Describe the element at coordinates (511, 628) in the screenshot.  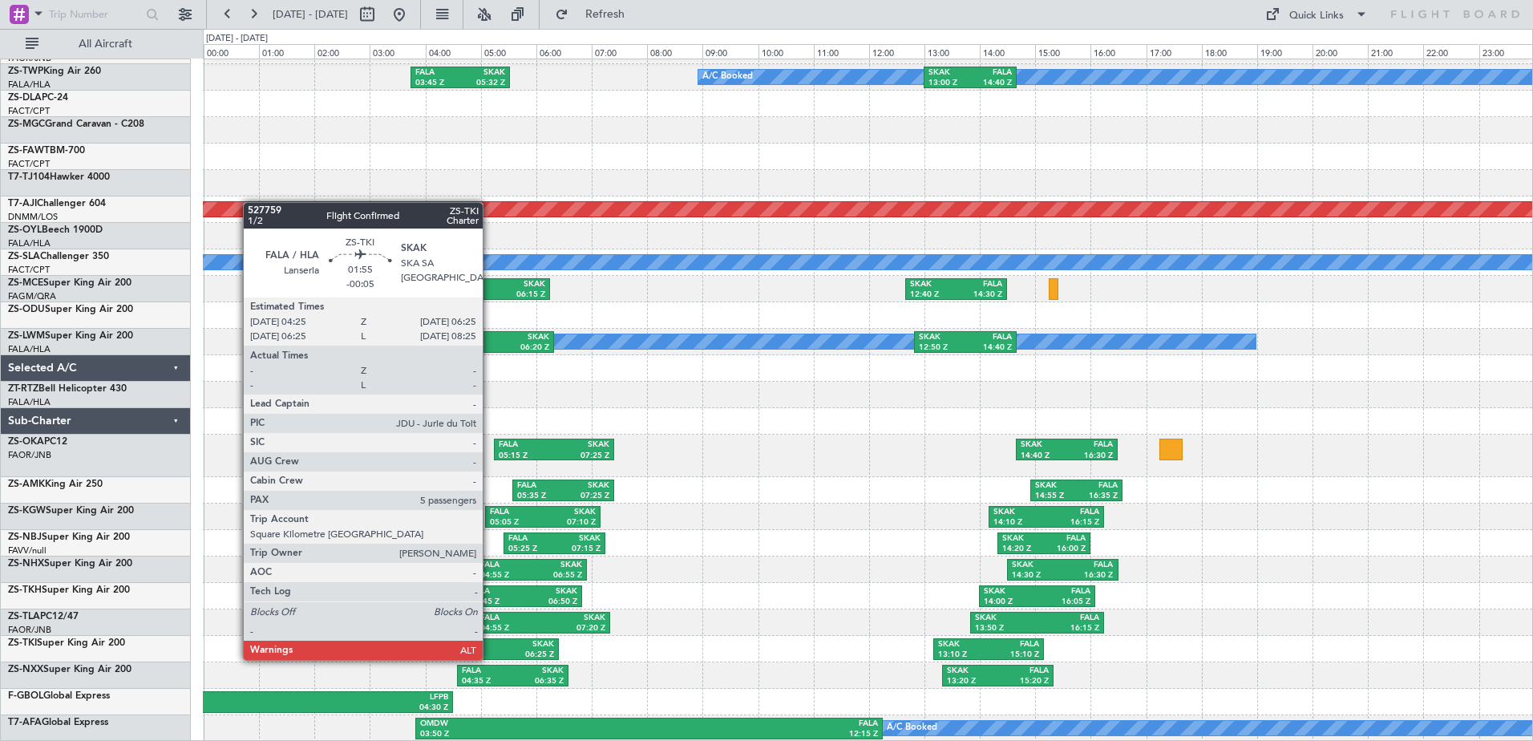
I see `div: 04:55 Z` at that location.